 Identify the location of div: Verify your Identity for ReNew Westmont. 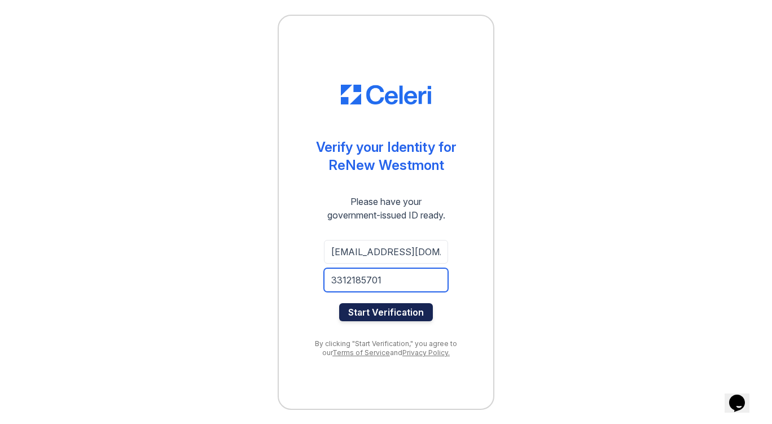
(386, 156).